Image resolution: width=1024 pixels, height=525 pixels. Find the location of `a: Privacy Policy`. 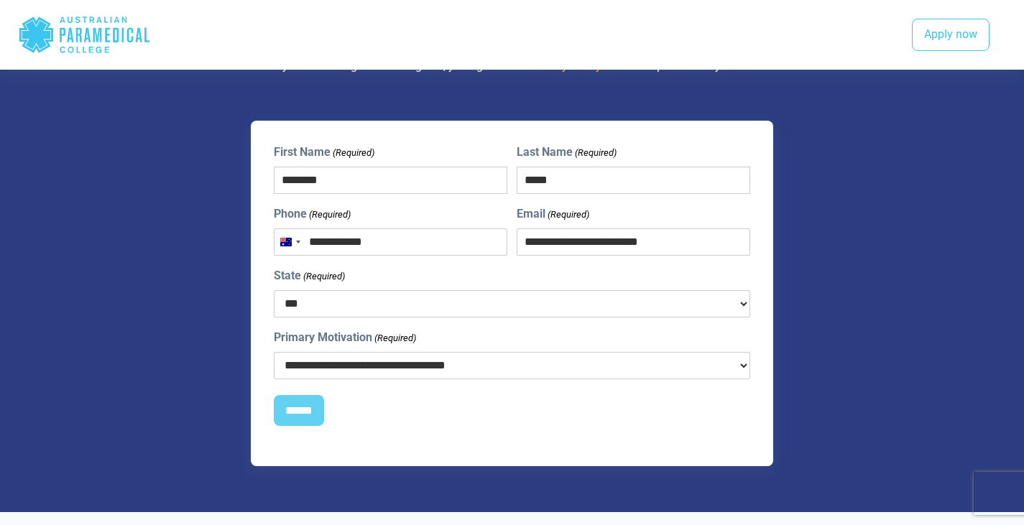

a: Privacy Policy is located at coordinates (565, 65).